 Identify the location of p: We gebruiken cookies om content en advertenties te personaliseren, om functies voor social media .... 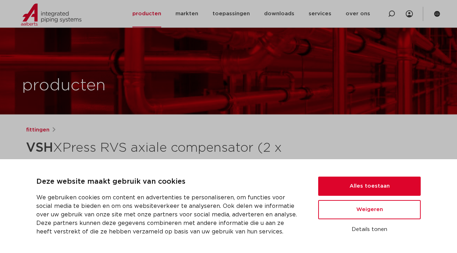
(169, 215).